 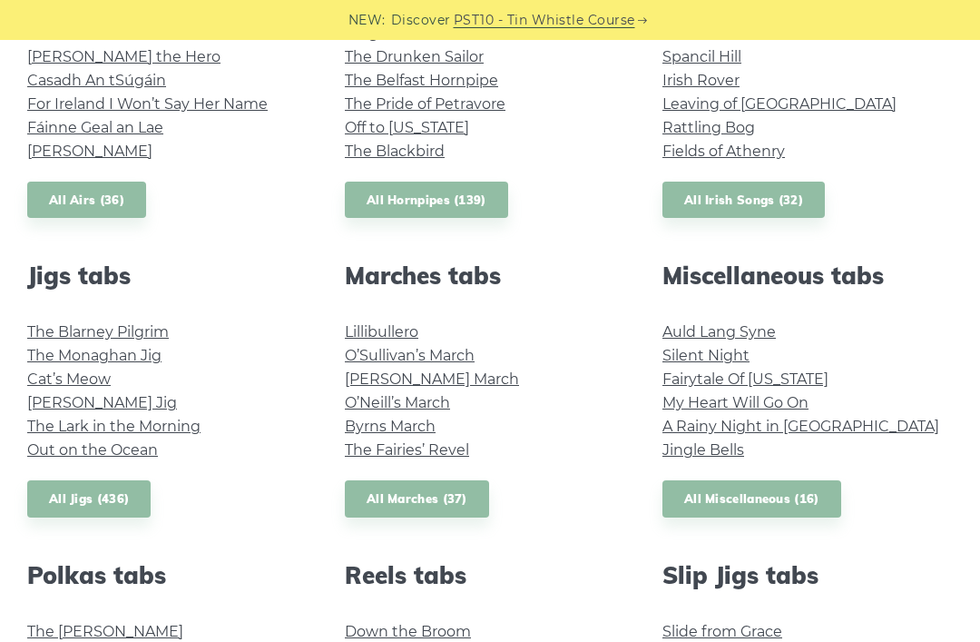 What do you see at coordinates (684, 33) in the screenshot?
I see `a: Grace` at bounding box center [684, 33].